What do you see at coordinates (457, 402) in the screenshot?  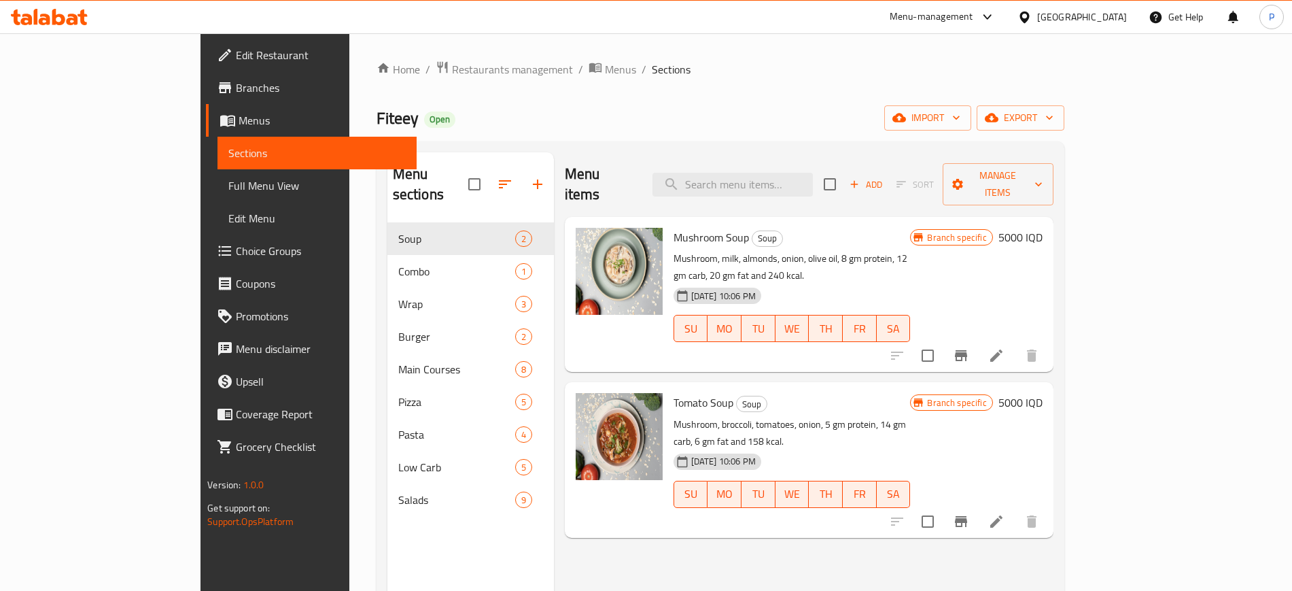 I see `span: Pizza` at bounding box center [457, 402].